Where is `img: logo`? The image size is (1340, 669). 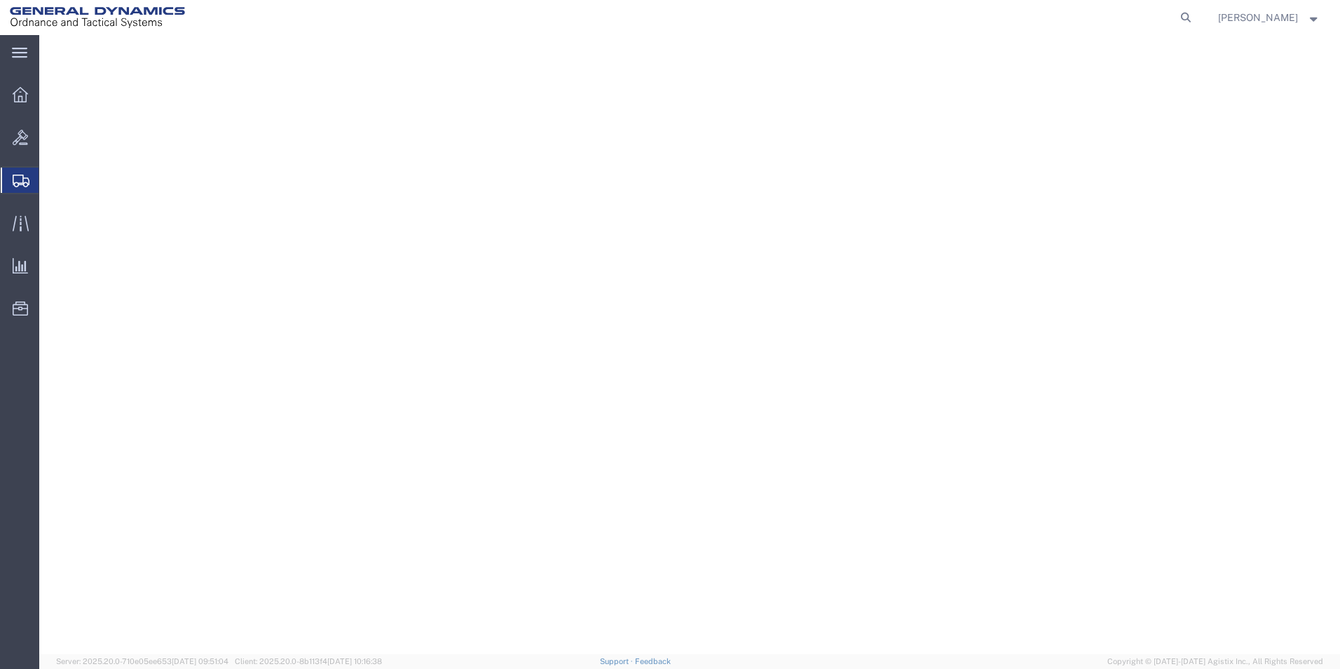
img: logo is located at coordinates (97, 18).